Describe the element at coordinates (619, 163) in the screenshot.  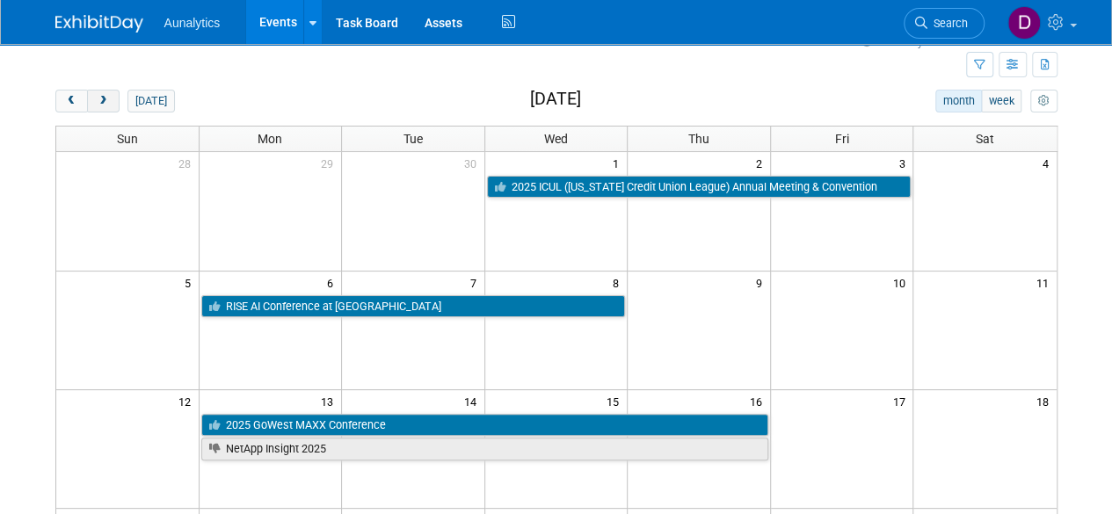
I see `span: 1` at that location.